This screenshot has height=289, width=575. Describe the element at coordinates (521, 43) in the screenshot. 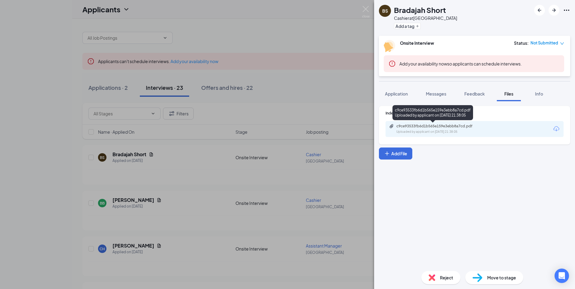

I see `div: Status :` at that location.